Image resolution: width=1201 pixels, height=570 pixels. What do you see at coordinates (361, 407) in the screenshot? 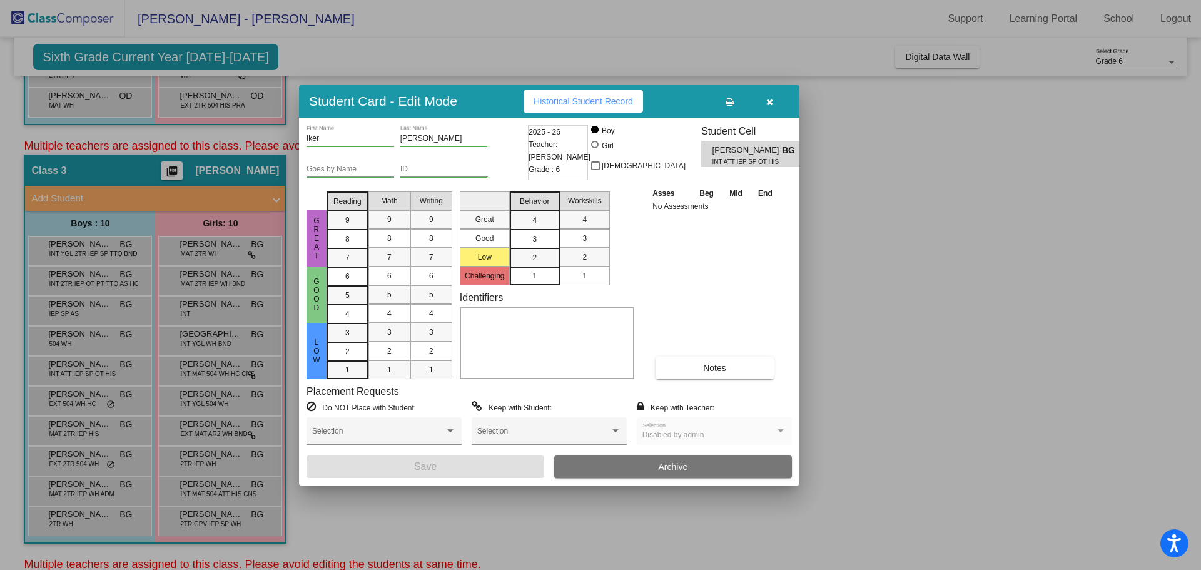
I see `label: = Do NOT Place with Student:` at bounding box center [361, 407].